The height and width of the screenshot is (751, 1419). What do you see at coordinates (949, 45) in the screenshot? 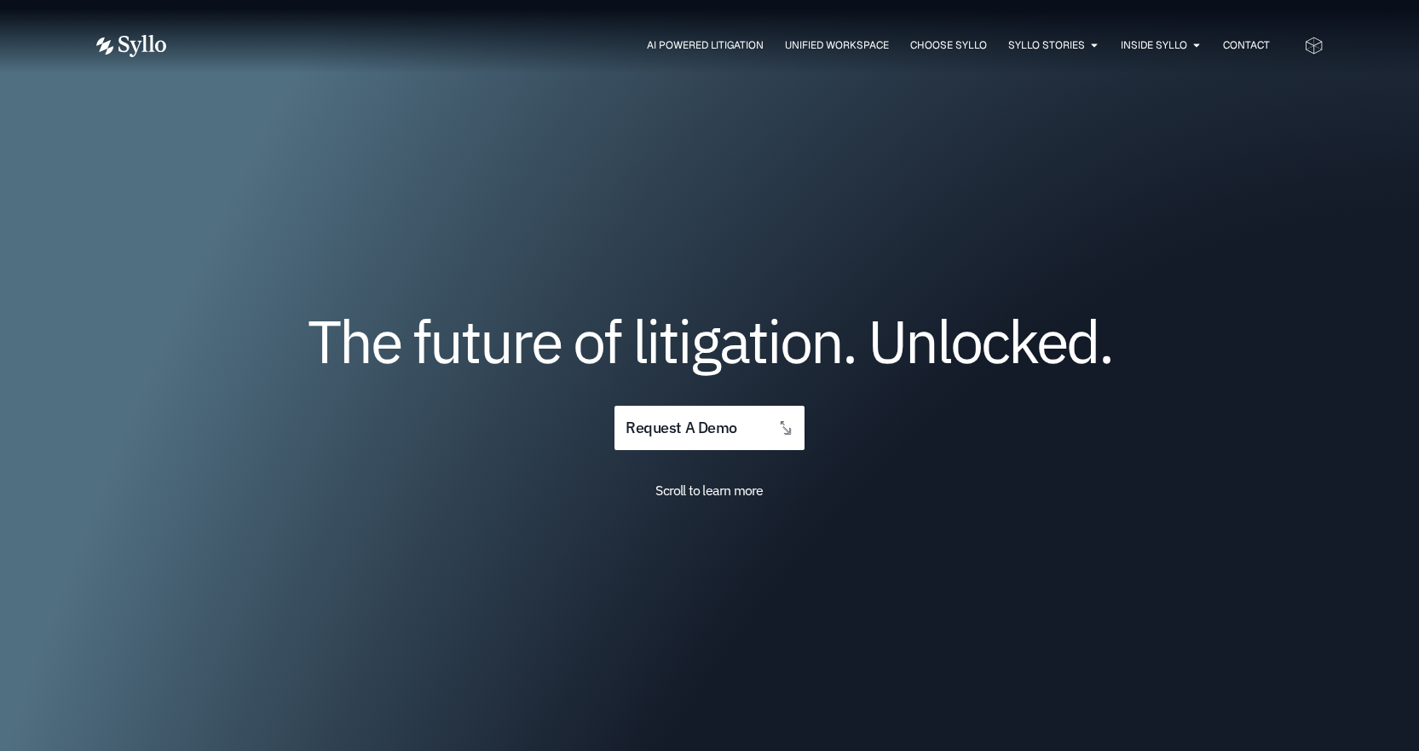
I see `a: Choose Syllo` at bounding box center [949, 45].